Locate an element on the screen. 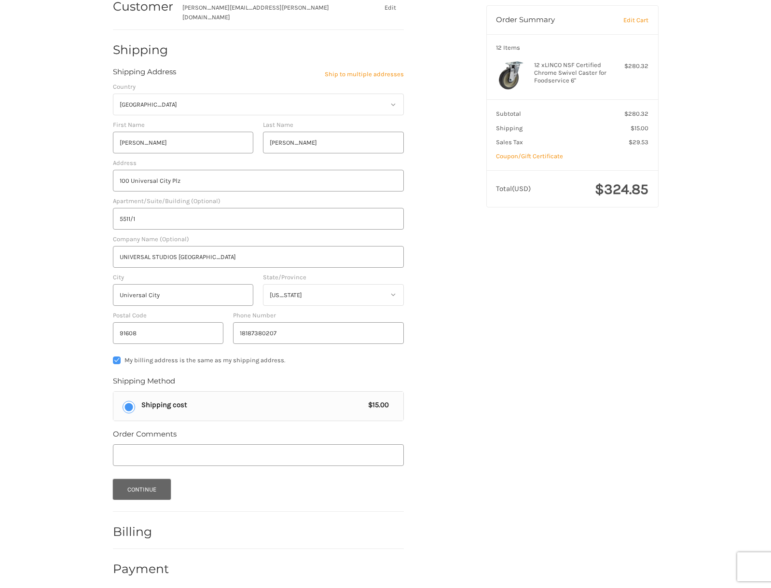 Image resolution: width=771 pixels, height=588 pixels. button: Continue is located at coordinates (142, 489).